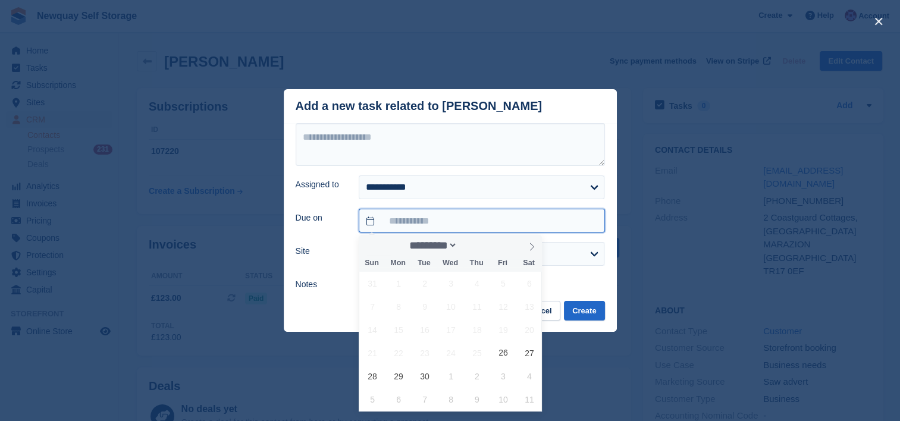 This screenshot has height=421, width=900. What do you see at coordinates (424, 353) in the screenshot?
I see `span: September 23, 2025` at bounding box center [424, 353].